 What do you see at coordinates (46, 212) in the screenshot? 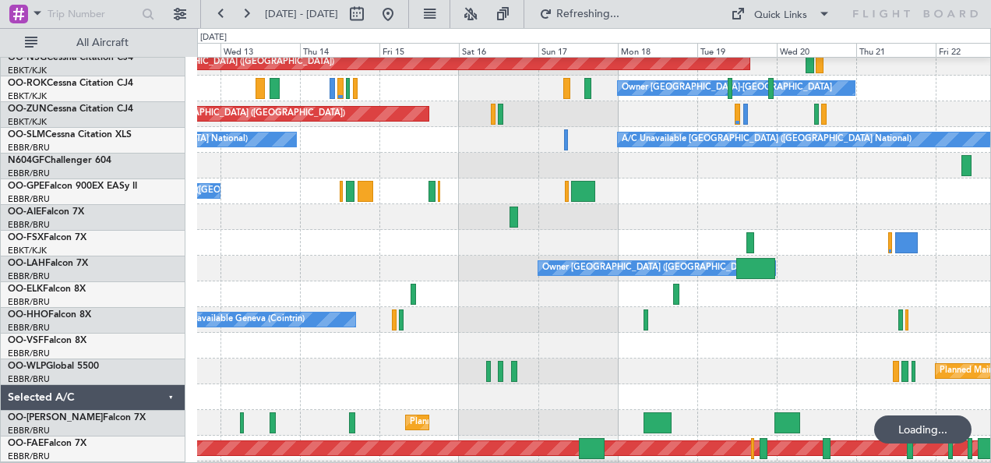
I see `a: OO-AIEFalcon 7X` at bounding box center [46, 212].